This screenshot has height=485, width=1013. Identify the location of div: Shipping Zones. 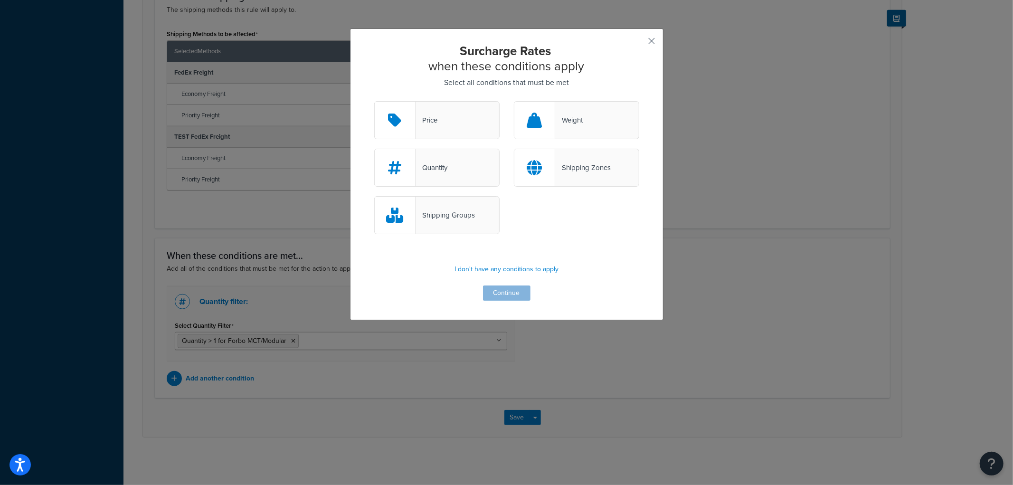
(583, 168).